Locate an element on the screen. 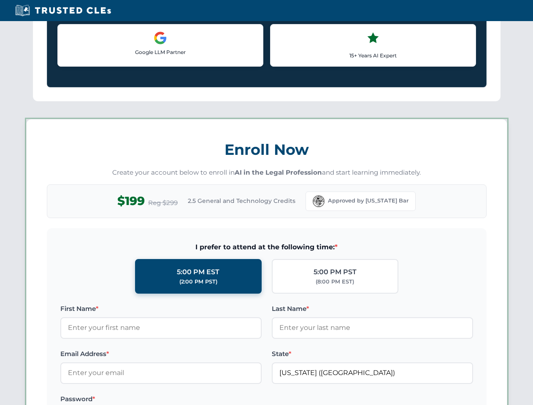 Image resolution: width=533 pixels, height=405 pixels. span: I prefer to attend at the following time: is located at coordinates (267, 247).